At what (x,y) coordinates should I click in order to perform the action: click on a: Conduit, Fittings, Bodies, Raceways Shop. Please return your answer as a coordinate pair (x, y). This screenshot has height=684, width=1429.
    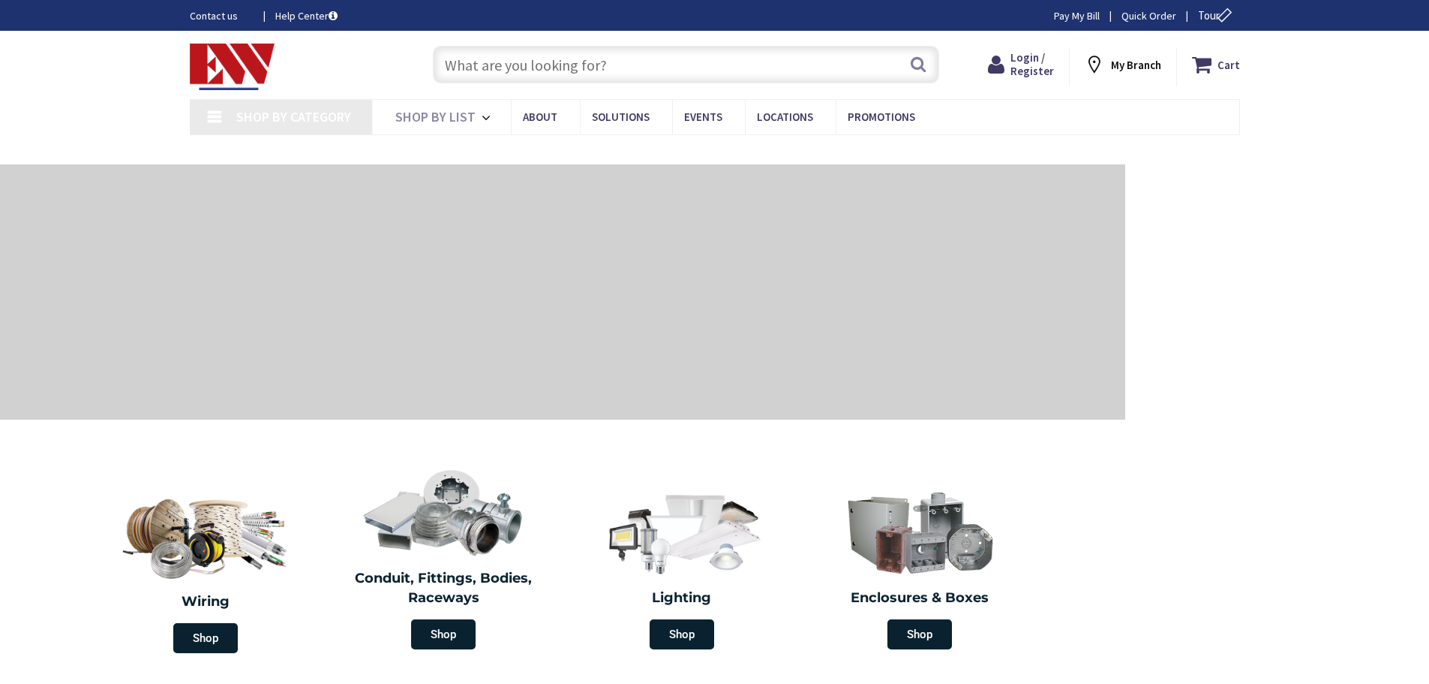
    Looking at the image, I should click on (444, 558).